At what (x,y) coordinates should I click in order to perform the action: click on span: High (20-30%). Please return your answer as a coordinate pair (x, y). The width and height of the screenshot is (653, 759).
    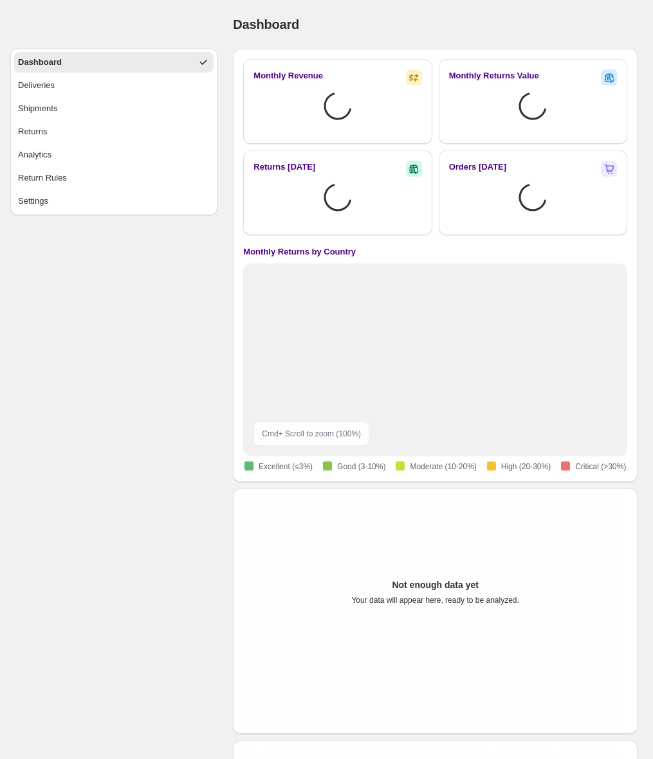
    Looking at the image, I should click on (525, 467).